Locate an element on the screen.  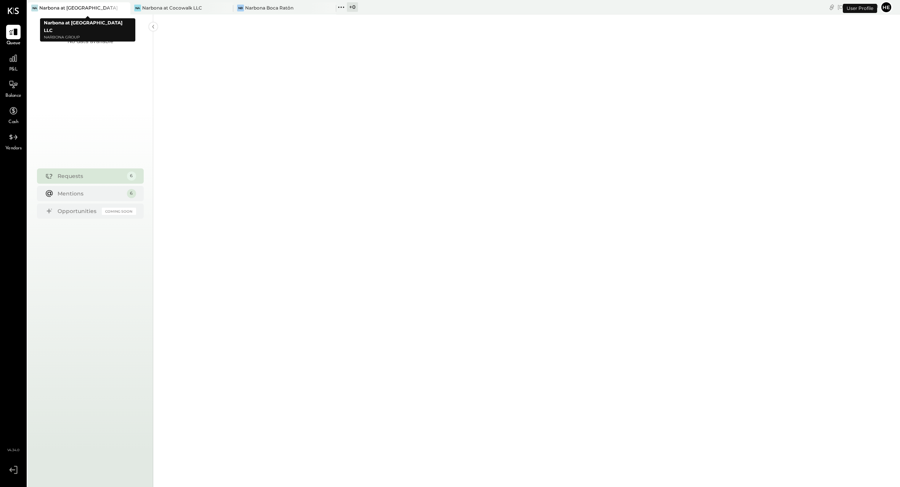
a: Cash is located at coordinates (13, 115).